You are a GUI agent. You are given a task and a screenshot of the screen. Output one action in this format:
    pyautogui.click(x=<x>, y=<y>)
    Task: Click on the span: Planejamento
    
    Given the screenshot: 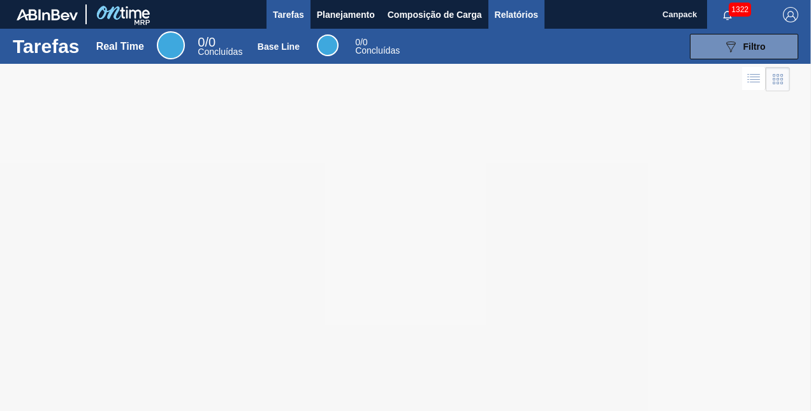 What is the action you would take?
    pyautogui.click(x=346, y=15)
    